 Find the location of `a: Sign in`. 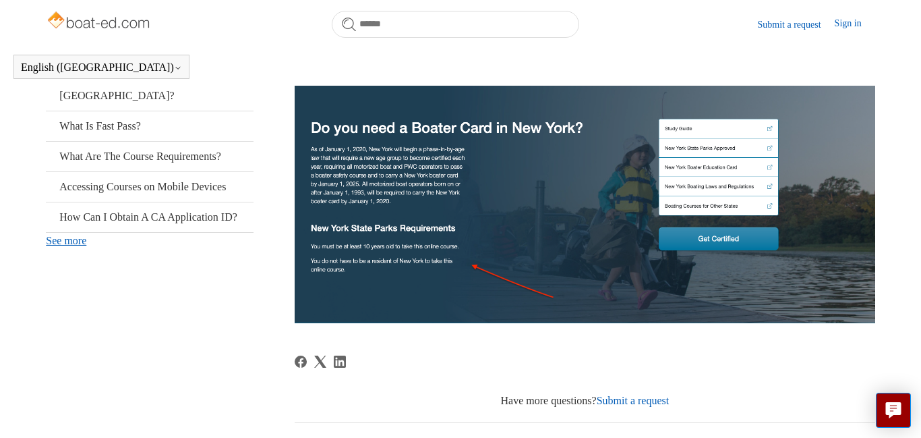

a: Sign in is located at coordinates (855, 24).